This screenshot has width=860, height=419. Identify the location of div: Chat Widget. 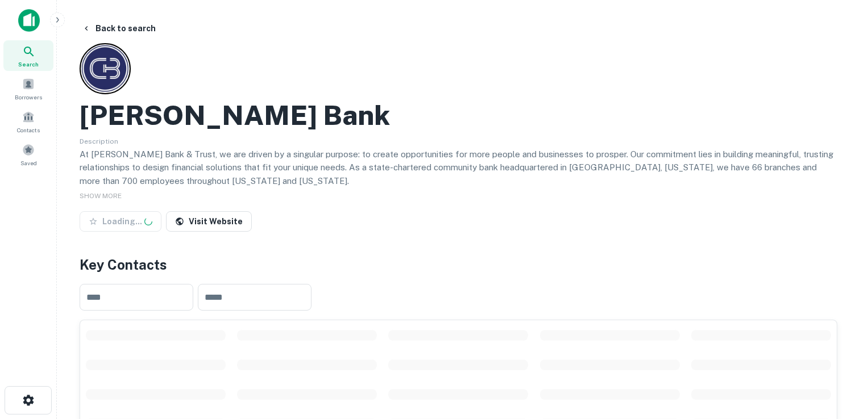
(831, 356).